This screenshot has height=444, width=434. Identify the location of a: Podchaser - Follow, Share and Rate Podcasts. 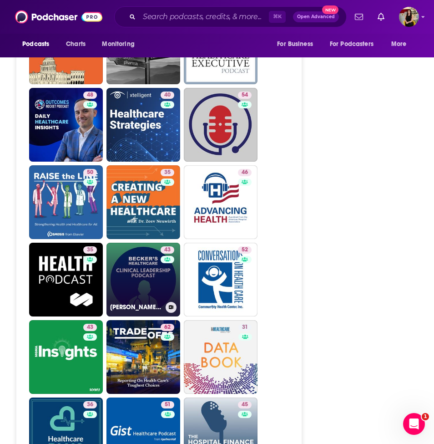
(59, 17).